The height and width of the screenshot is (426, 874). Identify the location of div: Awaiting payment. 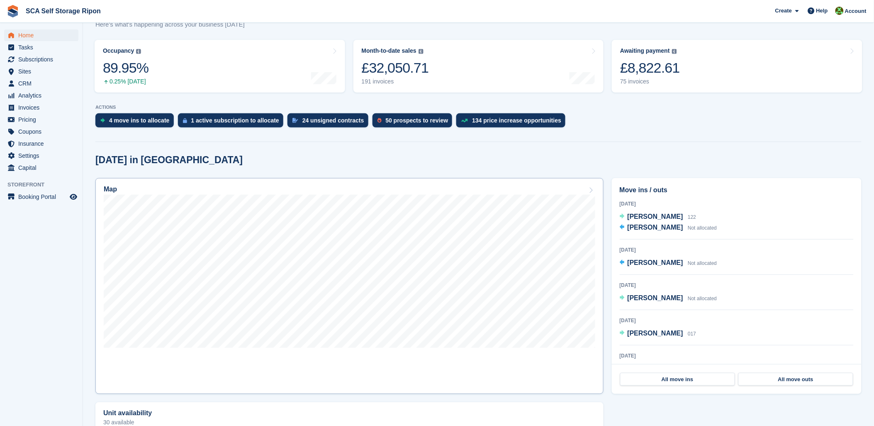
(645, 51).